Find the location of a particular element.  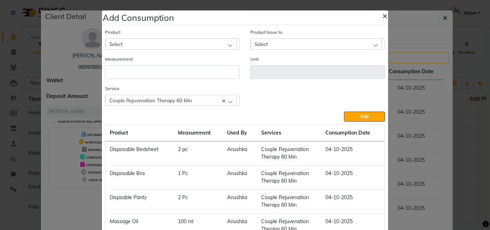

td: Dispsable Panty is located at coordinates (140, 201).